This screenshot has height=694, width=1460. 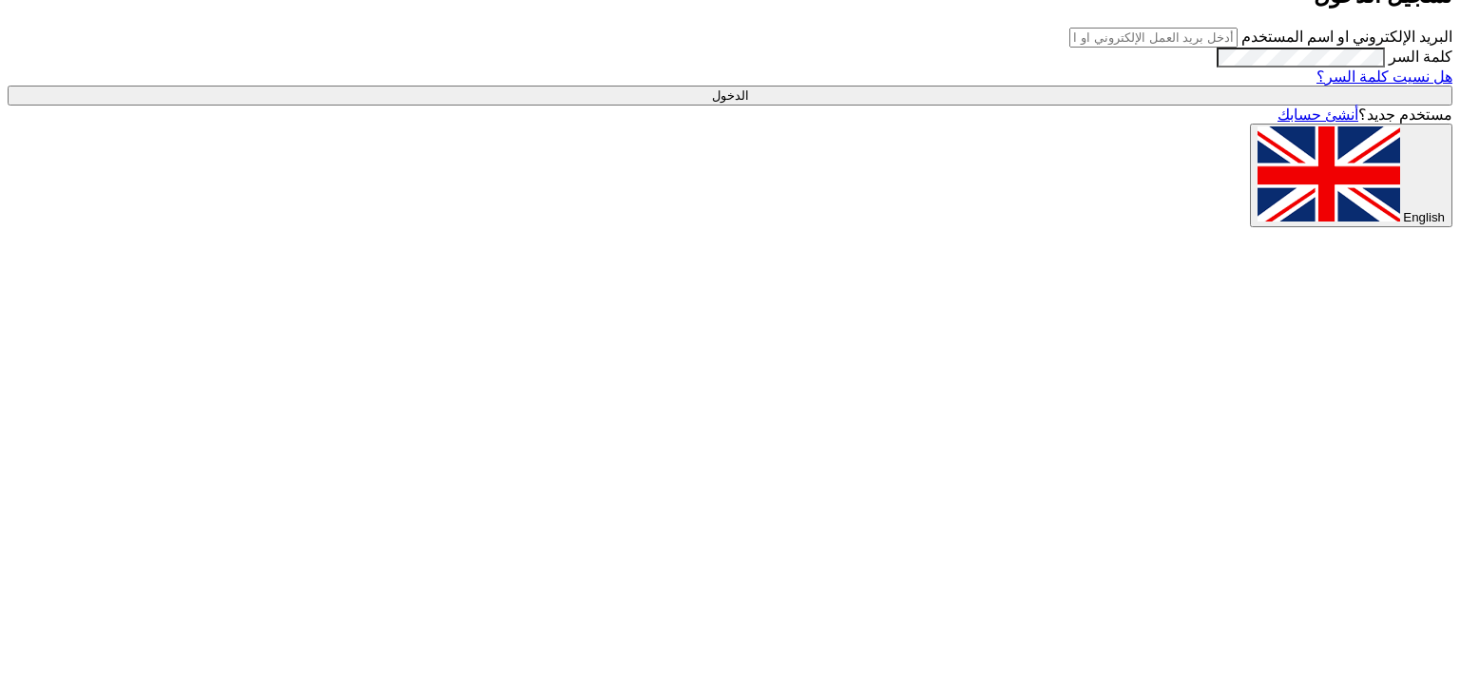 What do you see at coordinates (1384, 76) in the screenshot?
I see `a: هل نسيت كلمة السر؟` at bounding box center [1384, 76].